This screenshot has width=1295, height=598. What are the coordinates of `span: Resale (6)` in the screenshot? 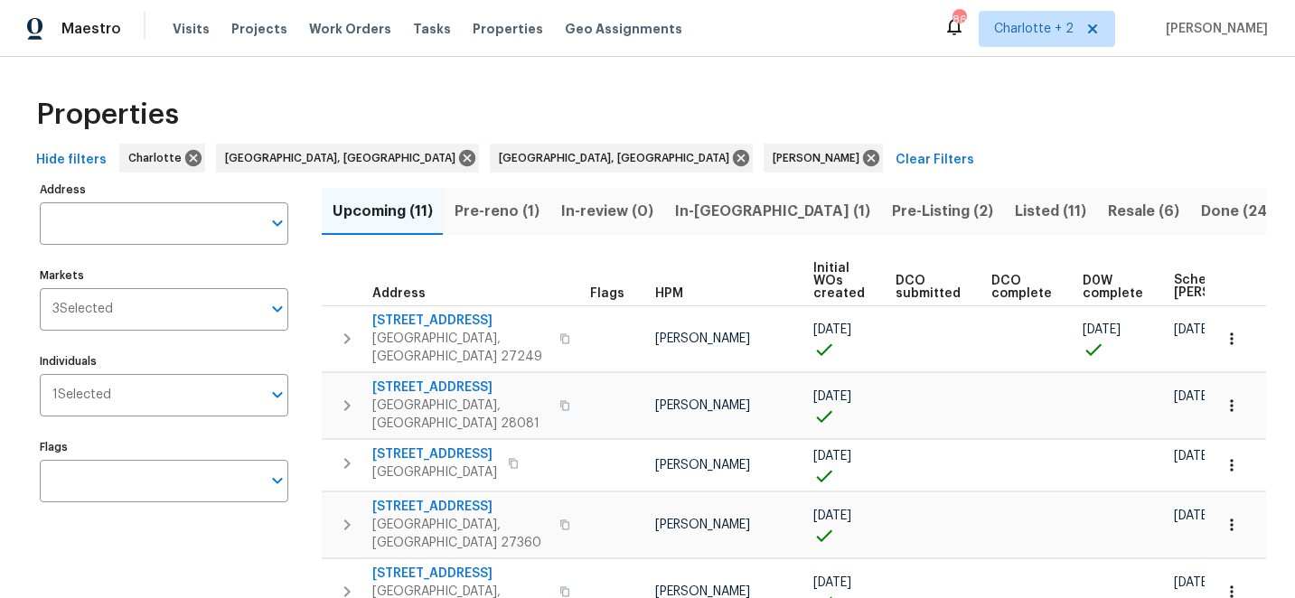 It's located at (1143, 212).